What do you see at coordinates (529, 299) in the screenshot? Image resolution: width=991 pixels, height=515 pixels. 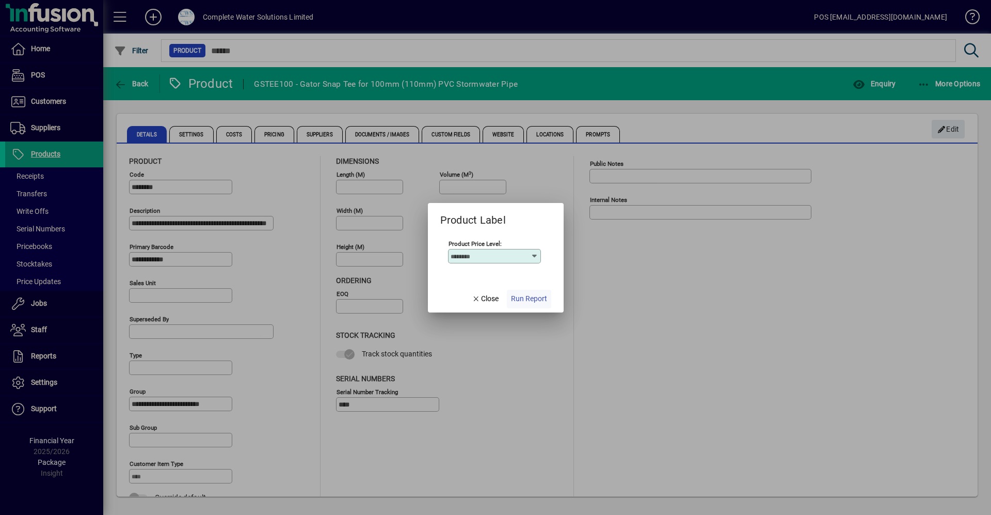 I see `button: Run Report` at bounding box center [529, 299].